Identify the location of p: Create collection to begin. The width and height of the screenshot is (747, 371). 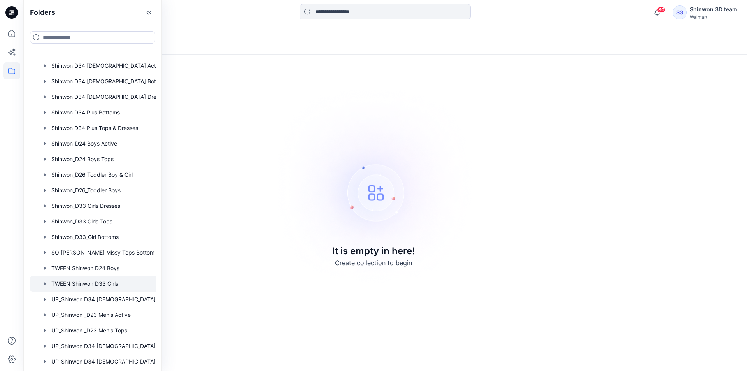
(373, 263).